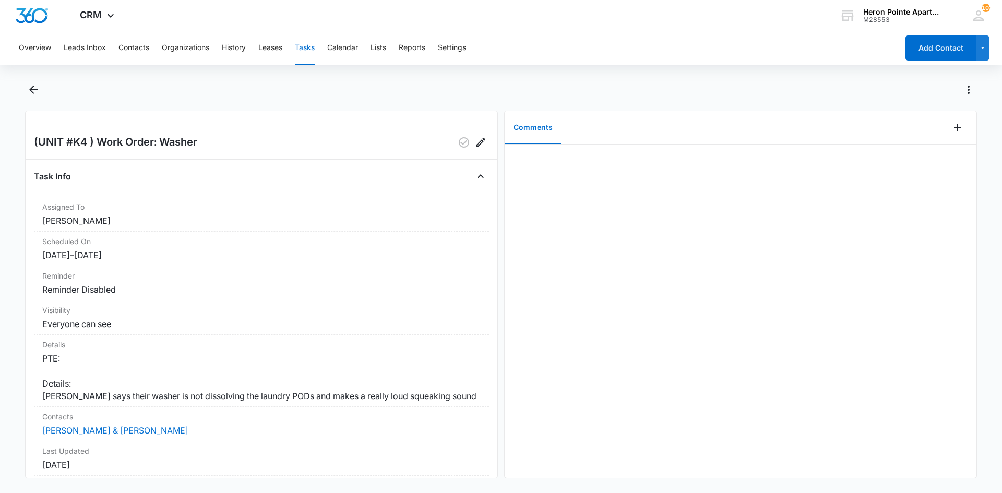  I want to click on dt: Visibility, so click(261, 310).